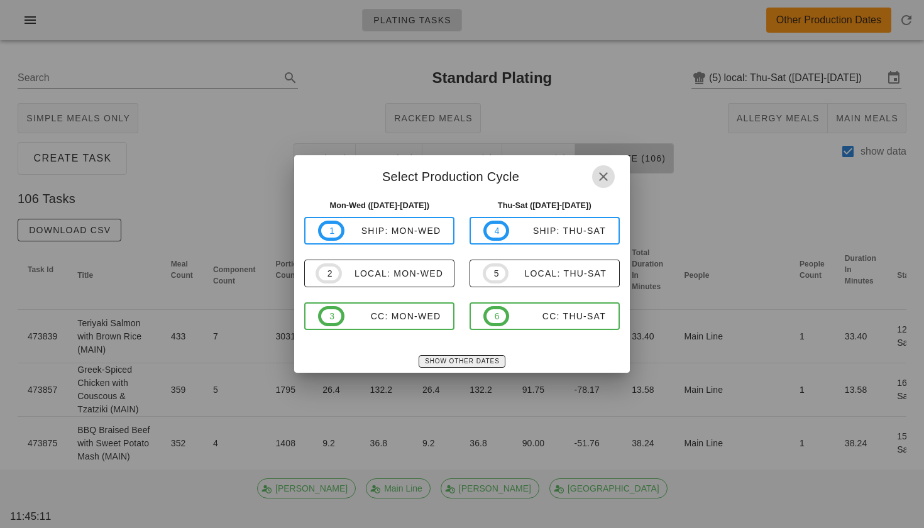 The image size is (924, 528). Describe the element at coordinates (379, 316) in the screenshot. I see `button: 3CC: Mon-Wed` at that location.